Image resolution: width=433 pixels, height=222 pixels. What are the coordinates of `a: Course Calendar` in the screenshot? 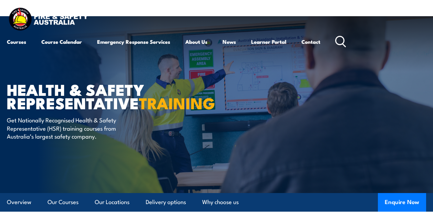 It's located at (62, 42).